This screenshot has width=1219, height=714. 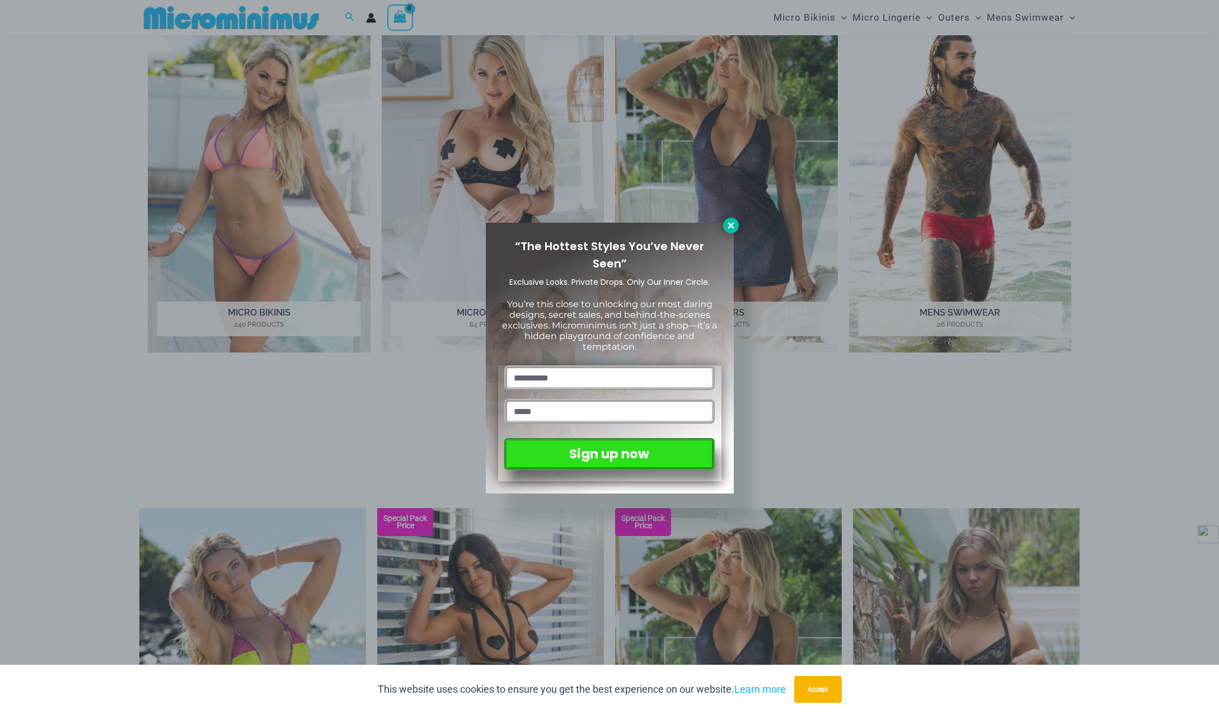 What do you see at coordinates (818, 690) in the screenshot?
I see `button: Accept` at bounding box center [818, 690].